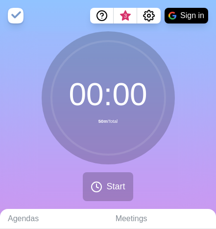  What do you see at coordinates (115, 186) in the screenshot?
I see `span: Start` at bounding box center [115, 186].